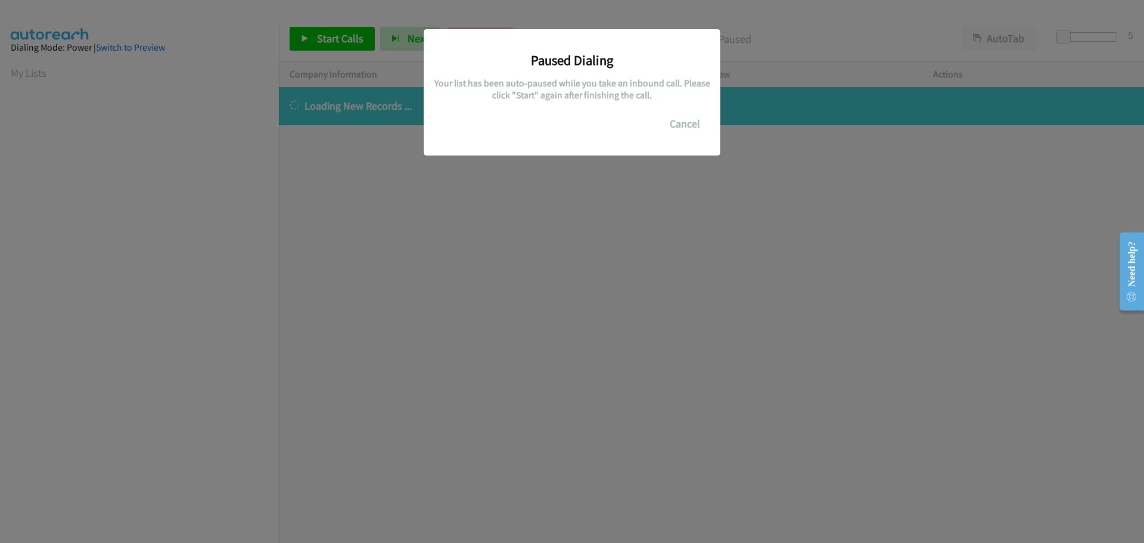 The image size is (1144, 543). What do you see at coordinates (22, 40) in the screenshot?
I see `div: Need help?` at bounding box center [22, 40].